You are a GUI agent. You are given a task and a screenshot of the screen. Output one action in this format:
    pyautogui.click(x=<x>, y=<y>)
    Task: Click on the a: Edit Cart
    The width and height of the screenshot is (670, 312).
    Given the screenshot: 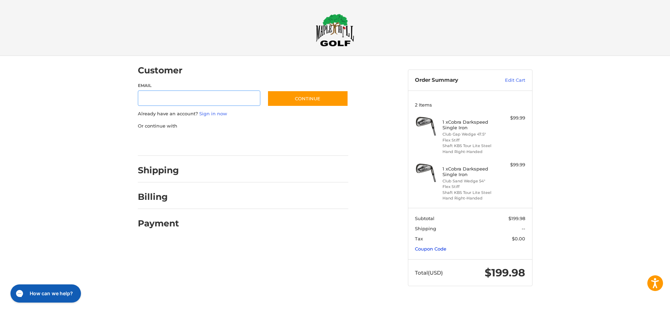 What is the action you would take?
    pyautogui.click(x=507, y=80)
    